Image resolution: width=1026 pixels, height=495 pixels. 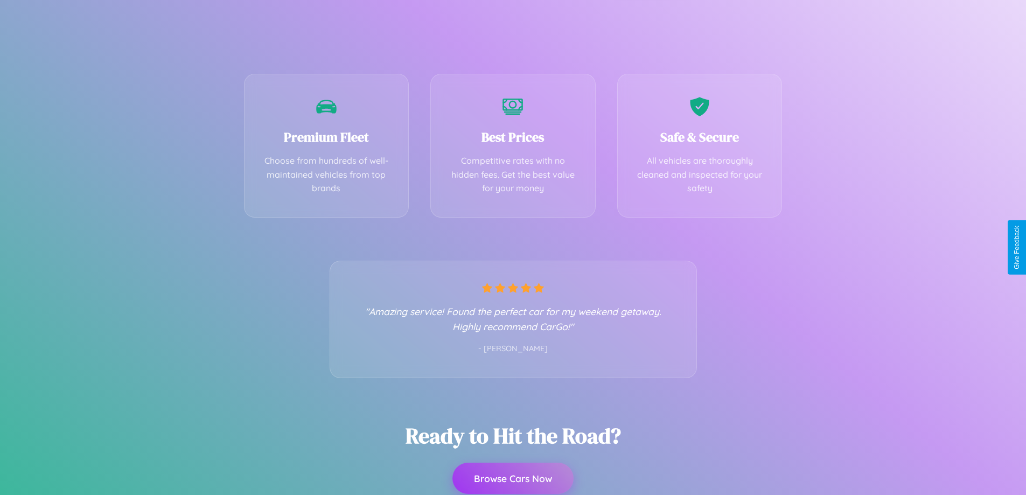 What do you see at coordinates (513, 175) in the screenshot?
I see `p: Competitive rates with no hidden fees. Get the best value for your money` at bounding box center [513, 175].